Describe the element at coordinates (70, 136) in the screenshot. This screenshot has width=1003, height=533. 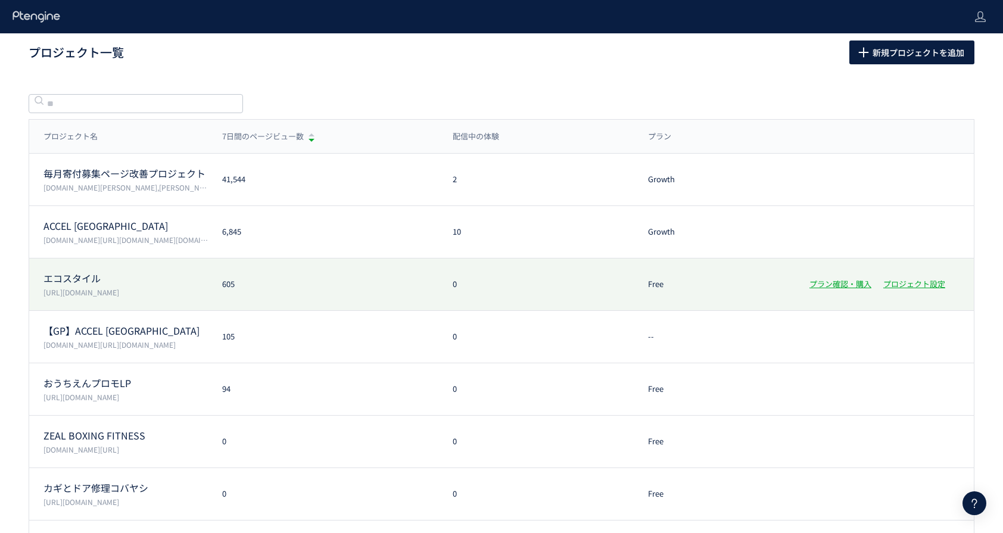
I see `span: プロジェクト名` at that location.